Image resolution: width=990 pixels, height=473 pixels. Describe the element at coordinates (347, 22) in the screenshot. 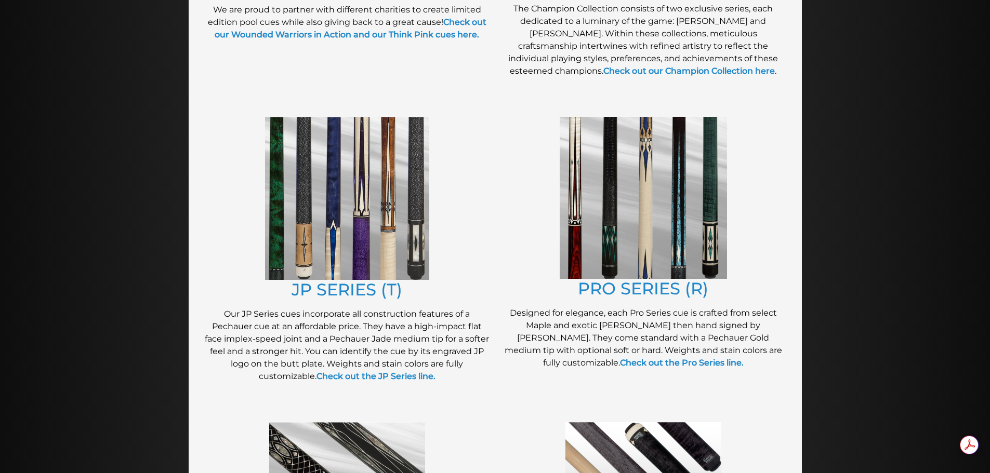

I see `p: We are proud to partner with different charities to create limited edition pool cues while also g...` at that location.